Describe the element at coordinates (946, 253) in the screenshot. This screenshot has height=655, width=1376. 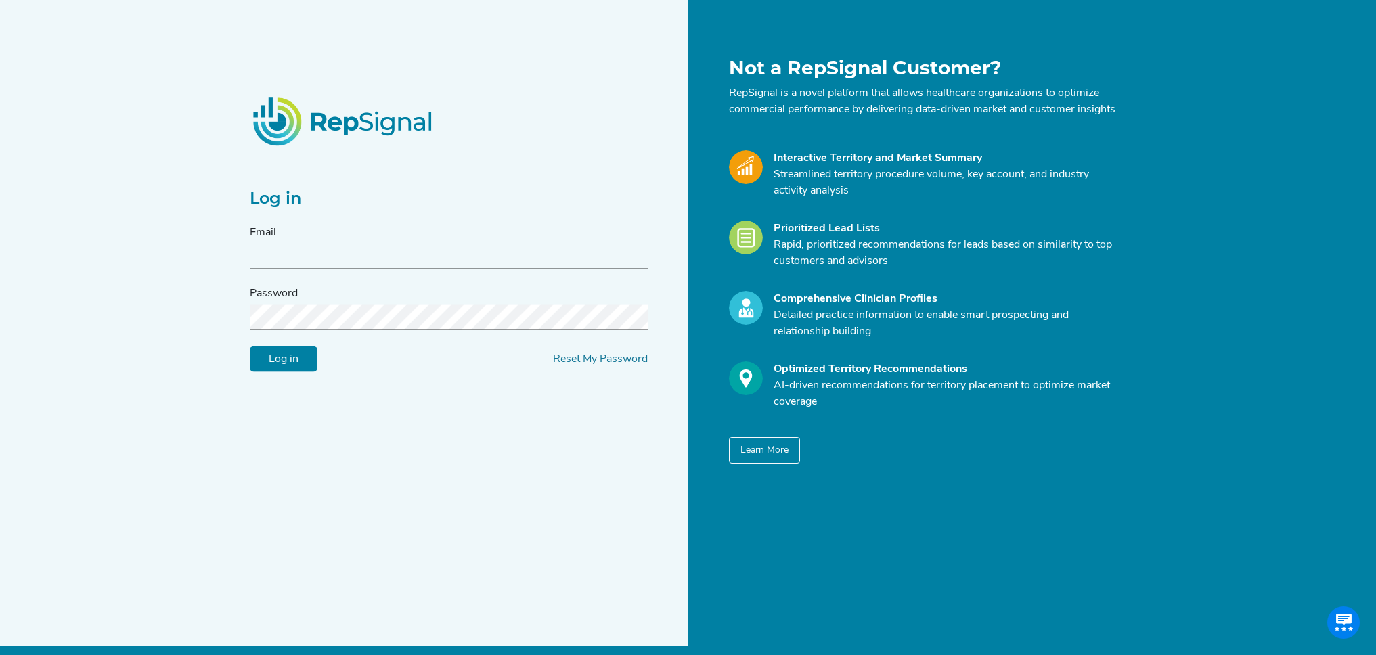
I see `p: Rapid, prioritized recommendations for leads based on similarity to top customers and advisors` at that location.